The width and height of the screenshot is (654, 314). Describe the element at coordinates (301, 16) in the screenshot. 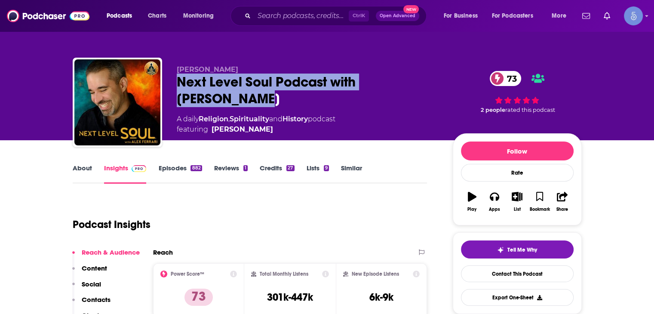

I see `input: Search podcasts, credits, & more...` at that location.